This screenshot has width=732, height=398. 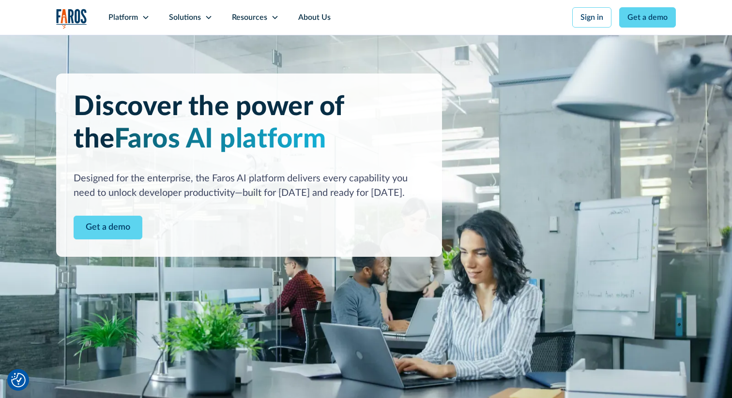 What do you see at coordinates (249, 17) in the screenshot?
I see `div: Resources` at bounding box center [249, 17].